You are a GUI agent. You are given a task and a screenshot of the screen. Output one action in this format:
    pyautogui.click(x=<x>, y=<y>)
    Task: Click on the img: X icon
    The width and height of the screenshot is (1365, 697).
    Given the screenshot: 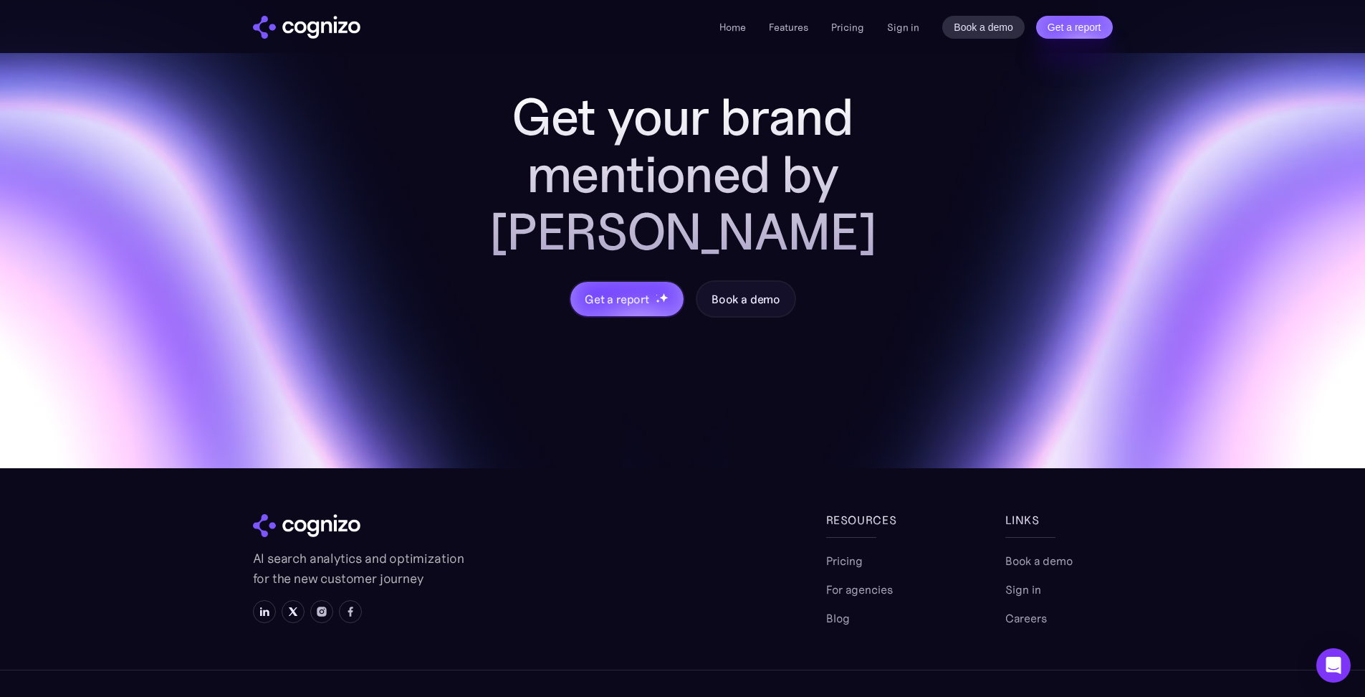 What is the action you would take?
    pyautogui.click(x=293, y=611)
    